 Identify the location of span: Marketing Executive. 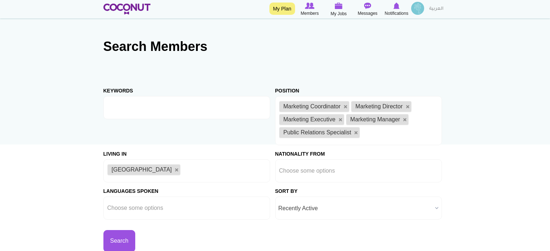
(310, 119).